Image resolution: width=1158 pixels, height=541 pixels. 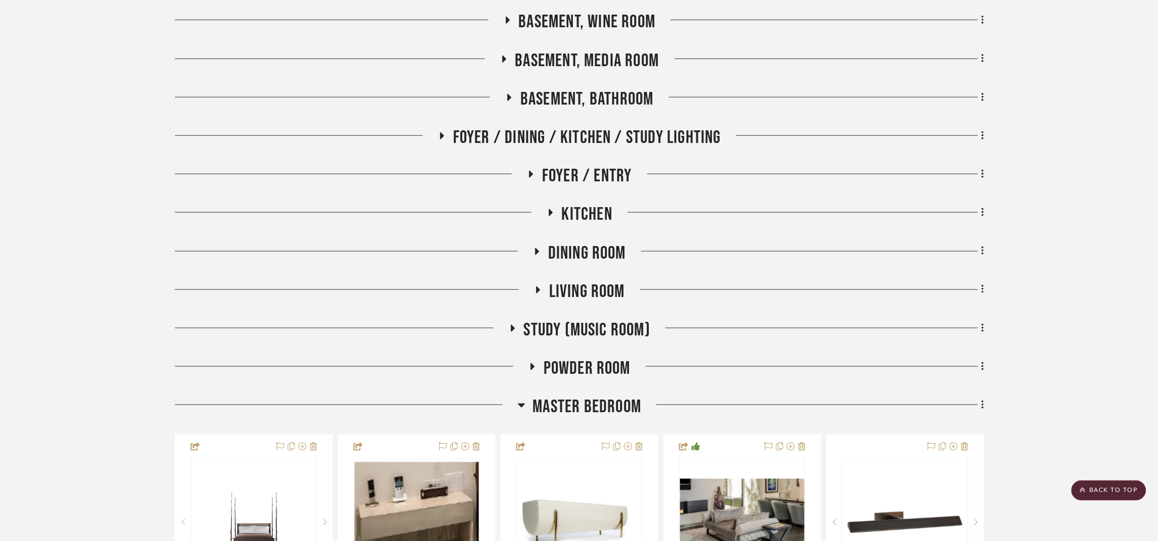 I want to click on span: Master Bedroom, so click(x=587, y=407).